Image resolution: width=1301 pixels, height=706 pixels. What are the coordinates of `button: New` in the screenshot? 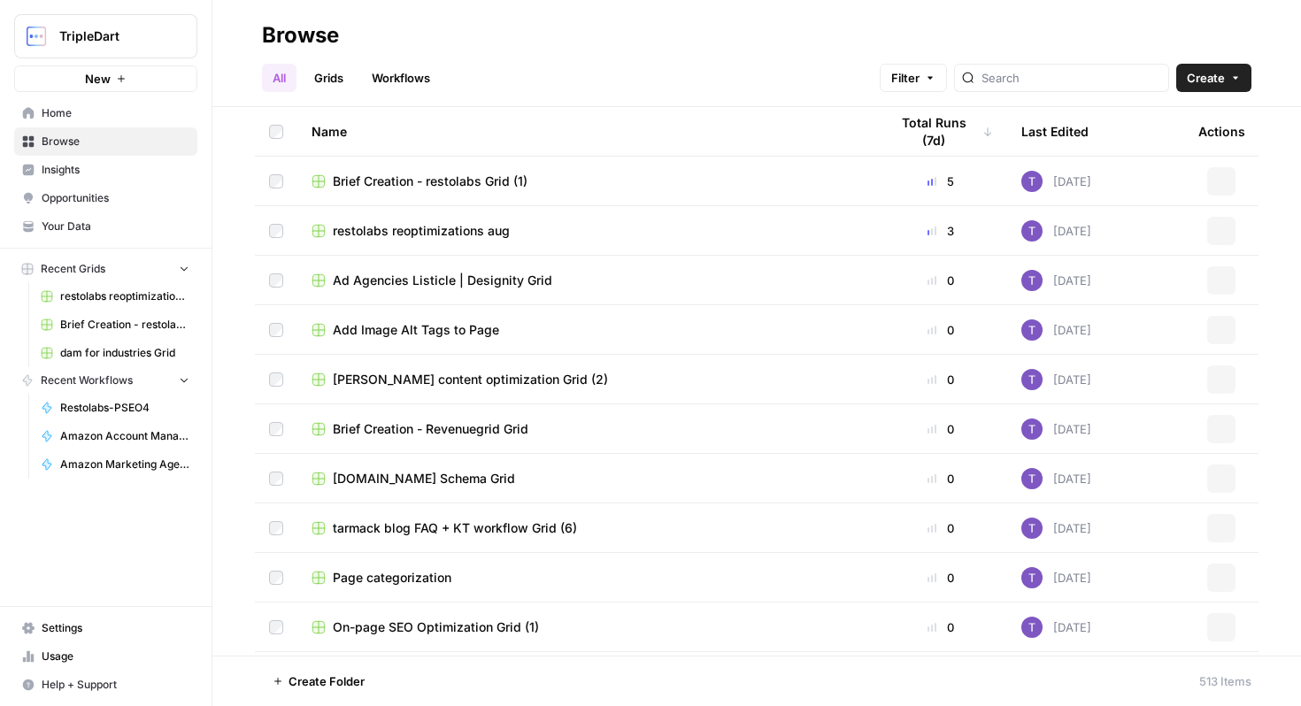 It's located at (105, 79).